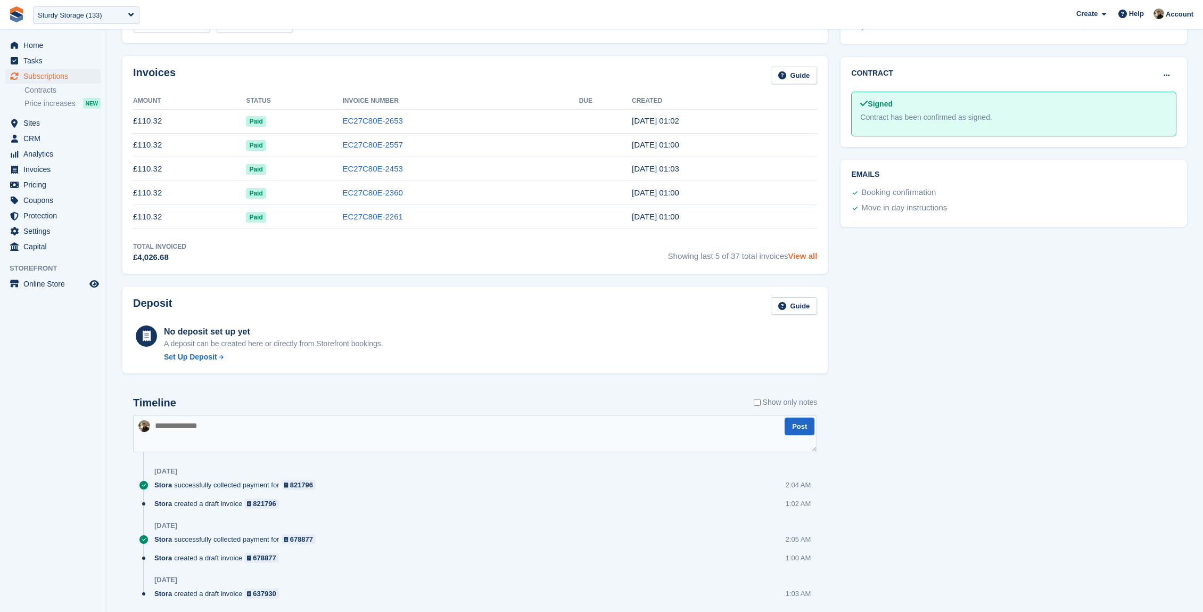 This screenshot has width=1203, height=612. What do you see at coordinates (372, 144) in the screenshot?
I see `a: EC27C80E-2557` at bounding box center [372, 144].